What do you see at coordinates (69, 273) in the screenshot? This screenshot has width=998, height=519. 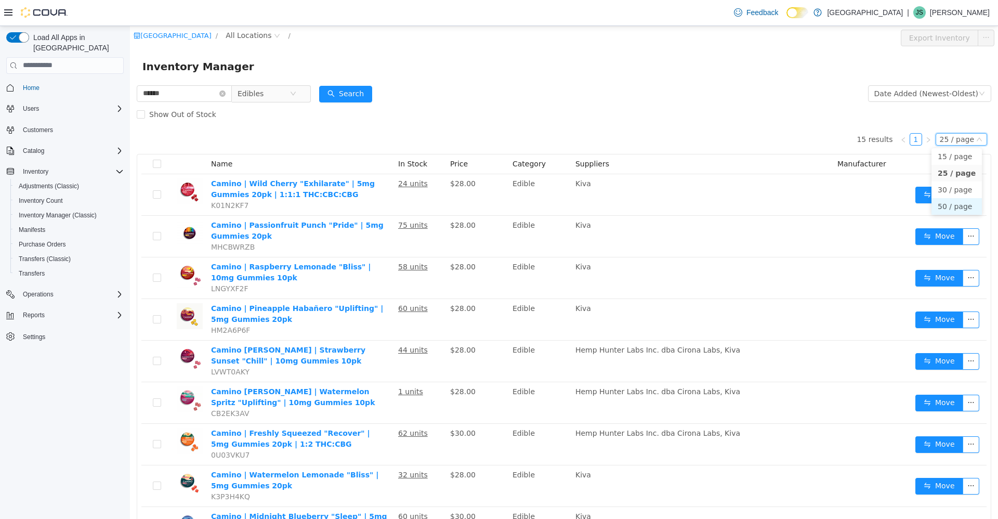 I see `button: Transfers` at bounding box center [69, 273].